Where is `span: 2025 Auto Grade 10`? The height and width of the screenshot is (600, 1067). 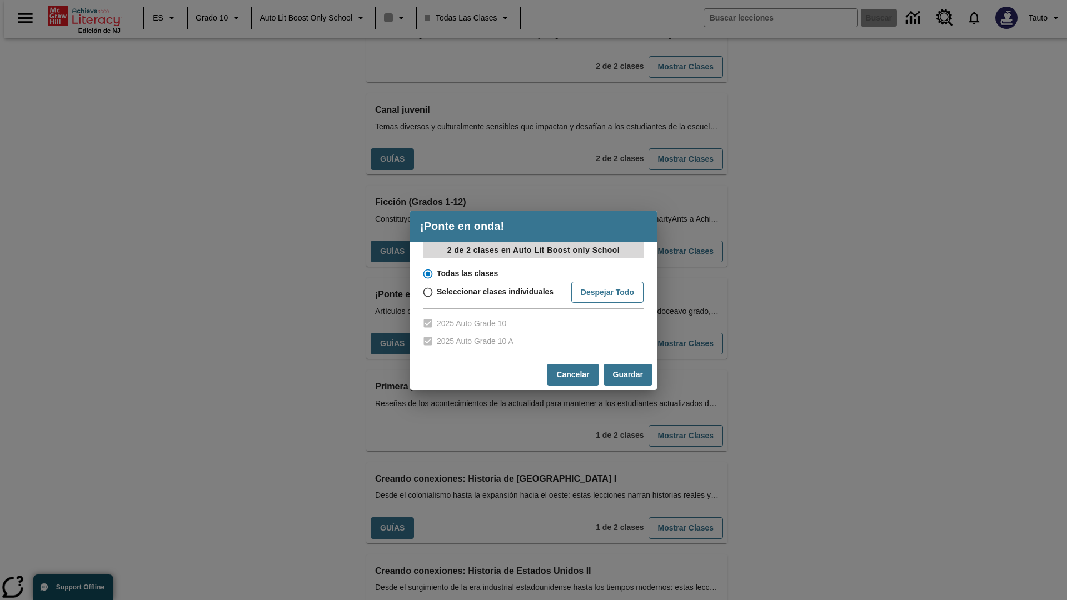
span: 2025 Auto Grade 10 is located at coordinates (471, 323).